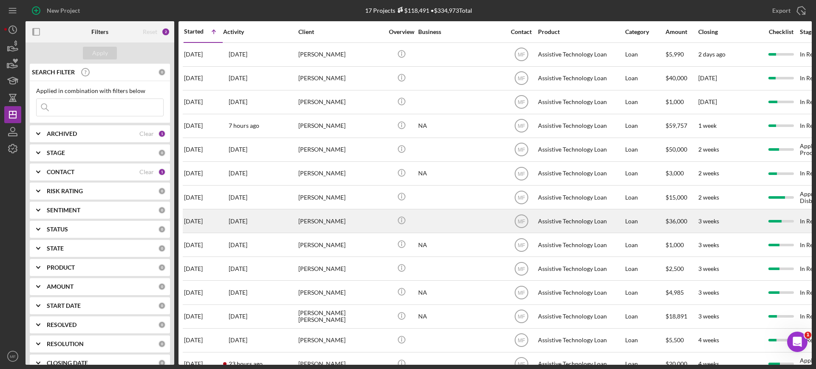 This screenshot has width=816, height=369. What do you see at coordinates (62, 134) in the screenshot?
I see `b: ARCHIVED` at bounding box center [62, 134].